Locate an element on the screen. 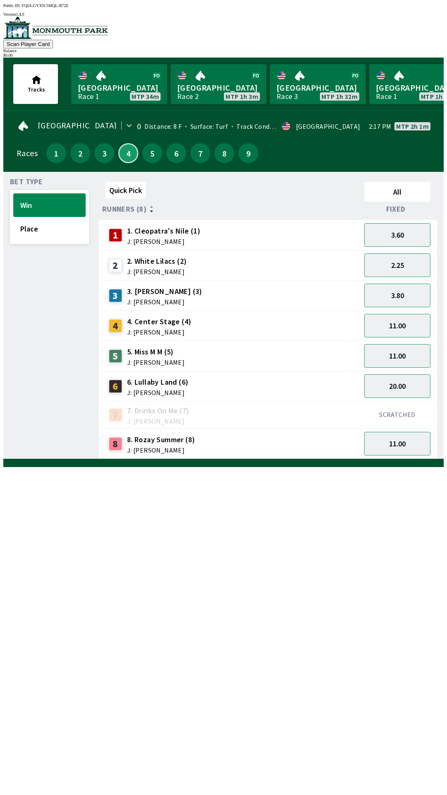 The width and height of the screenshot is (447, 795). span: Tracks is located at coordinates (36, 89).